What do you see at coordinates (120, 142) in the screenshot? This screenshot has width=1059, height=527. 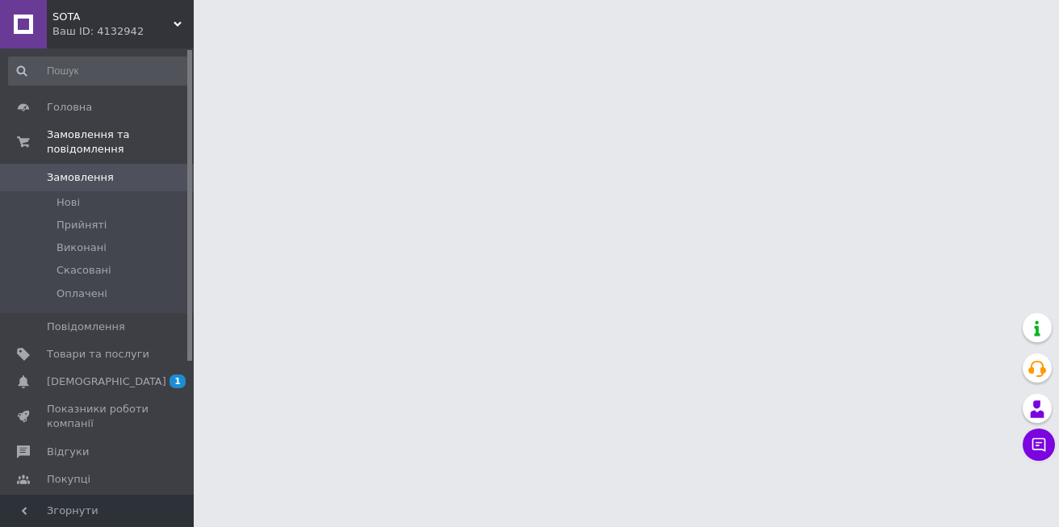 I see `span: Замовлення та повідомлення` at bounding box center [120, 142].